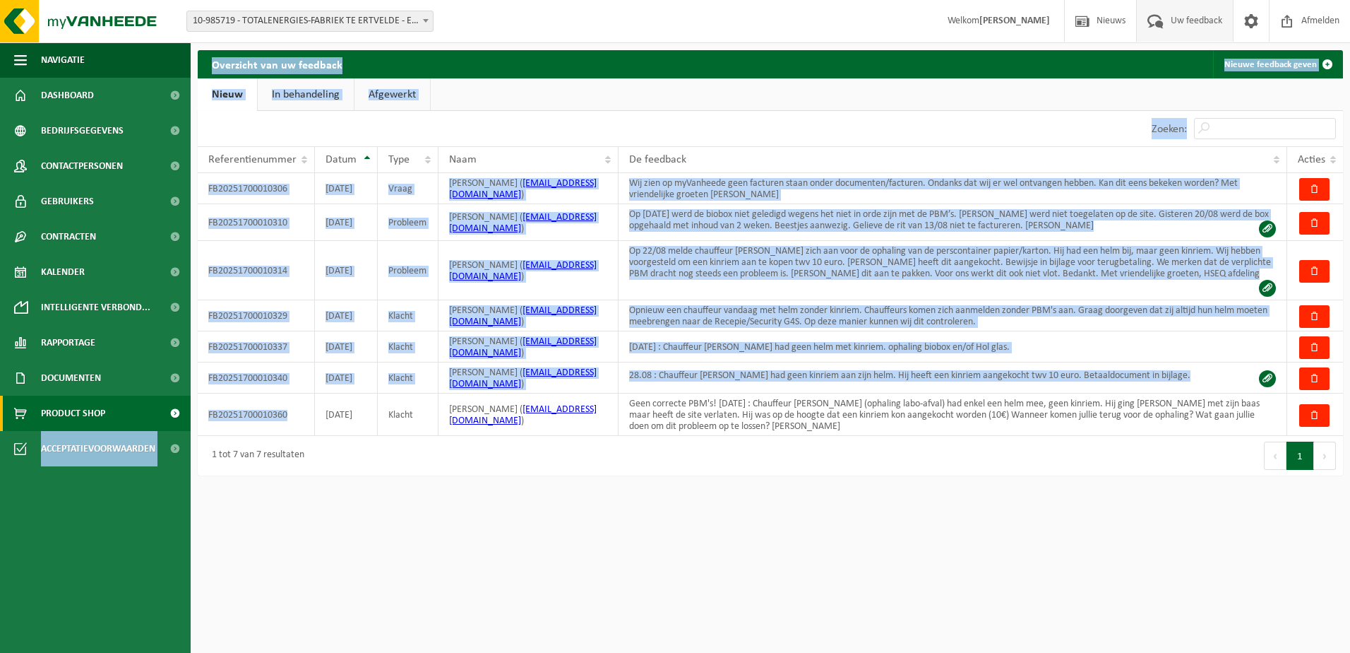  Describe the element at coordinates (69, 237) in the screenshot. I see `span: Contracten` at that location.